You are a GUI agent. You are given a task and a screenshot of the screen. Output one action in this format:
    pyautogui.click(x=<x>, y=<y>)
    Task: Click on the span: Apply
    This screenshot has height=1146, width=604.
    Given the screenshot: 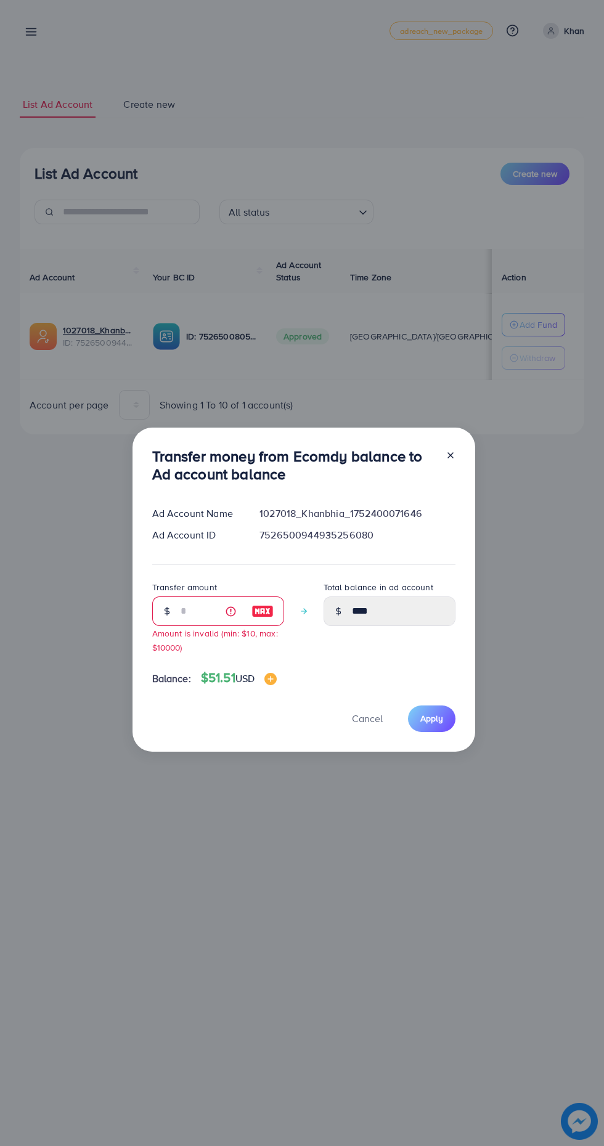 What is the action you would take?
    pyautogui.click(x=431, y=719)
    